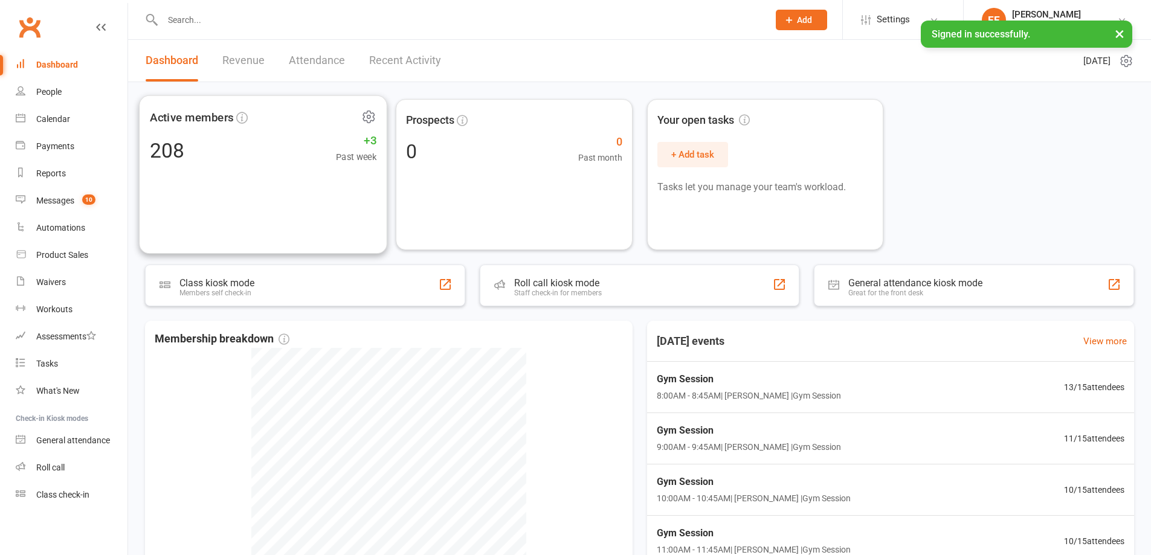 The height and width of the screenshot is (555, 1151). Describe the element at coordinates (73, 441) in the screenshot. I see `div: General attendance` at that location.